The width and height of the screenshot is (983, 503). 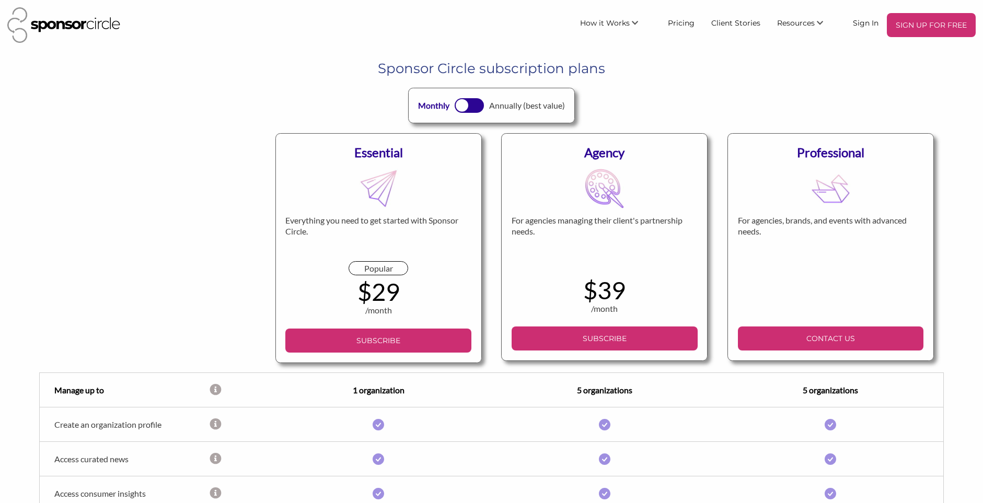 I want to click on p: CONTACT US, so click(x=831, y=339).